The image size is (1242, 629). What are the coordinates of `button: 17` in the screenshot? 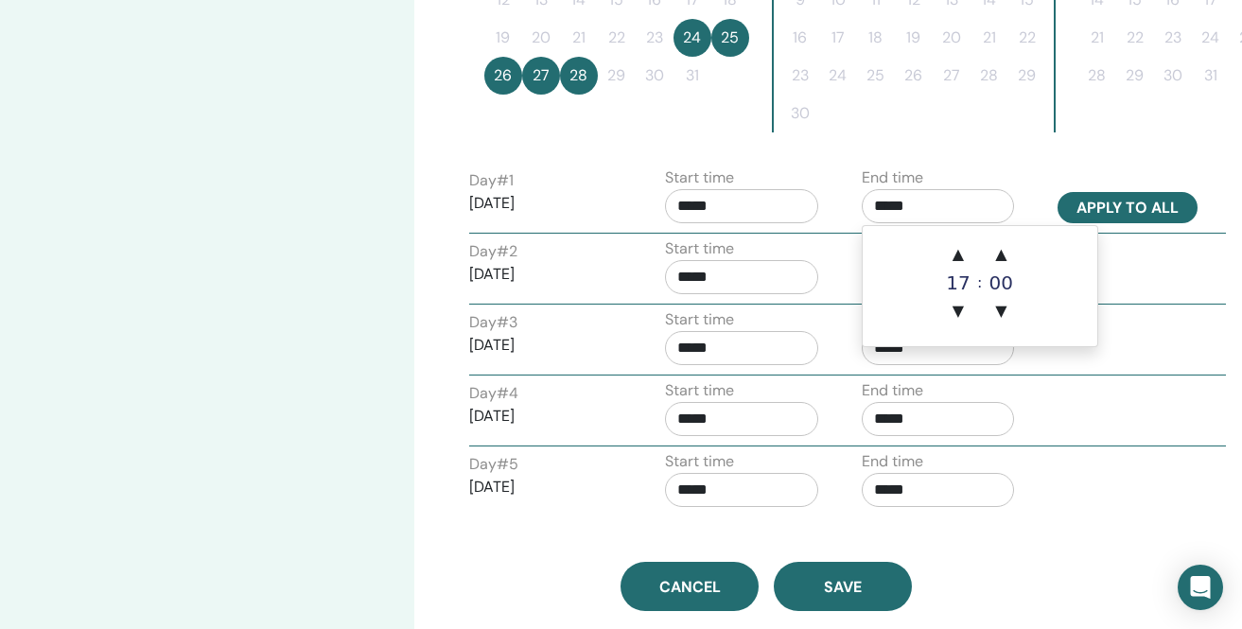 It's located at (838, 38).